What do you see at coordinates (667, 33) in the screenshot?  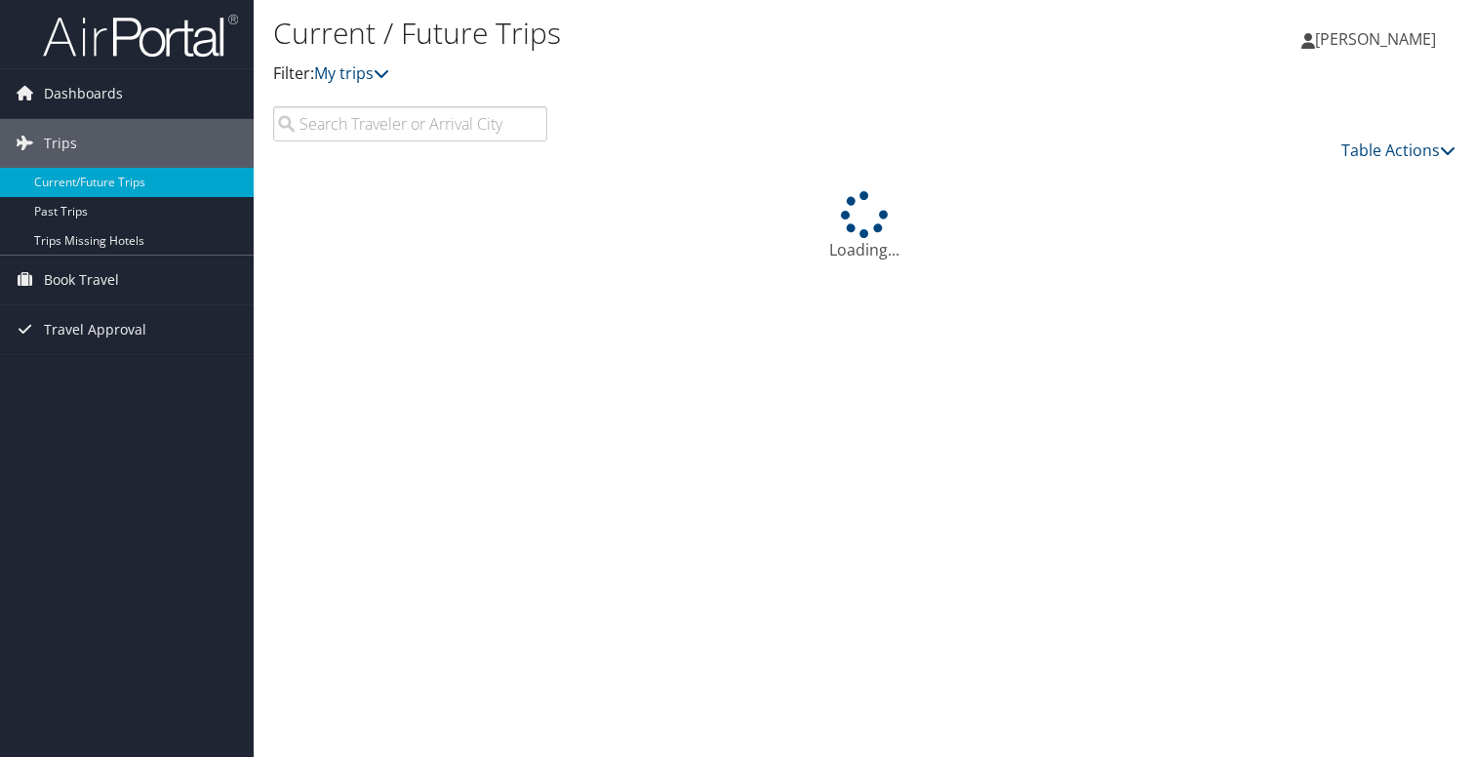 I see `h1: Current / Future Trips` at bounding box center [667, 33].